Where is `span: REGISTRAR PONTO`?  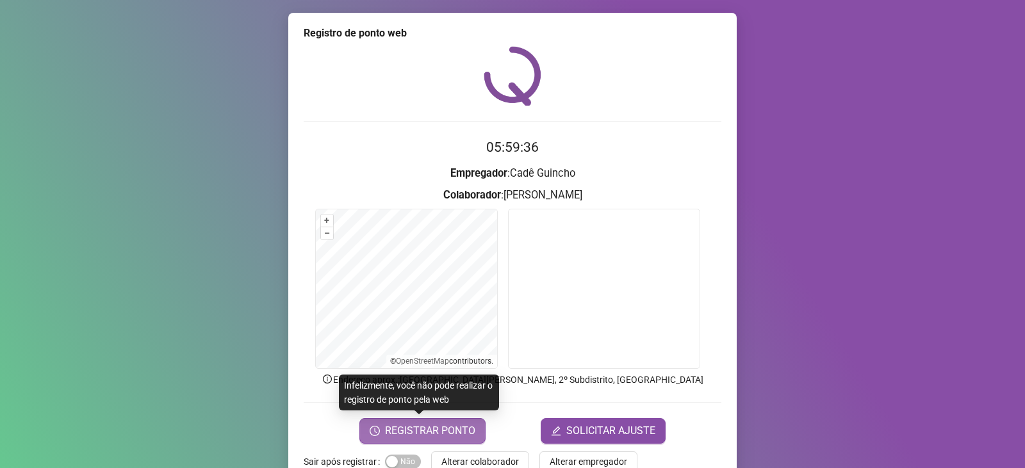 span: REGISTRAR PONTO is located at coordinates (430, 431).